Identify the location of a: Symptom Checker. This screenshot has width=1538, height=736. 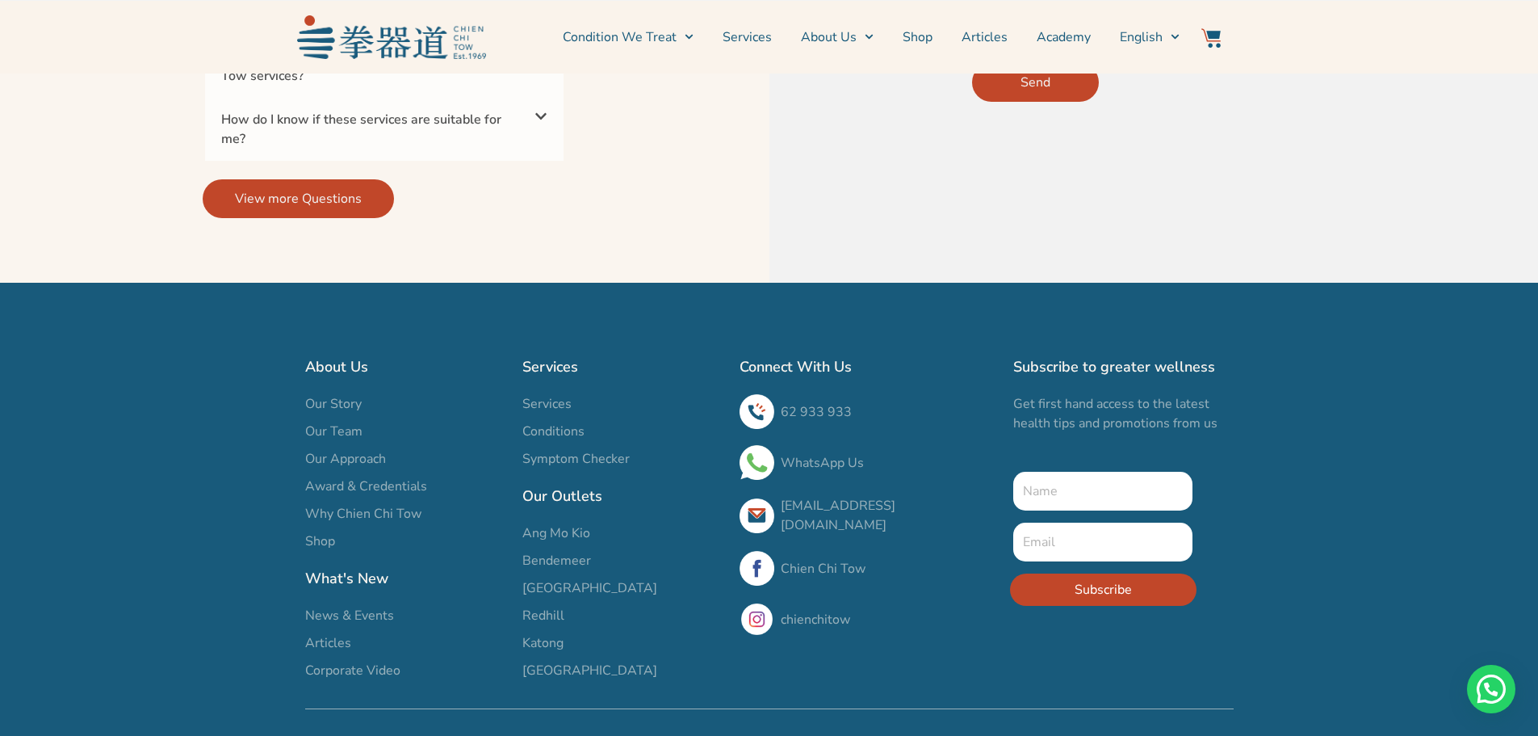
(623, 459).